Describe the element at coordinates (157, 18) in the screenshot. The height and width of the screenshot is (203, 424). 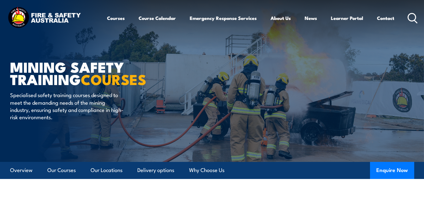
I see `a: Course Calendar` at that location.